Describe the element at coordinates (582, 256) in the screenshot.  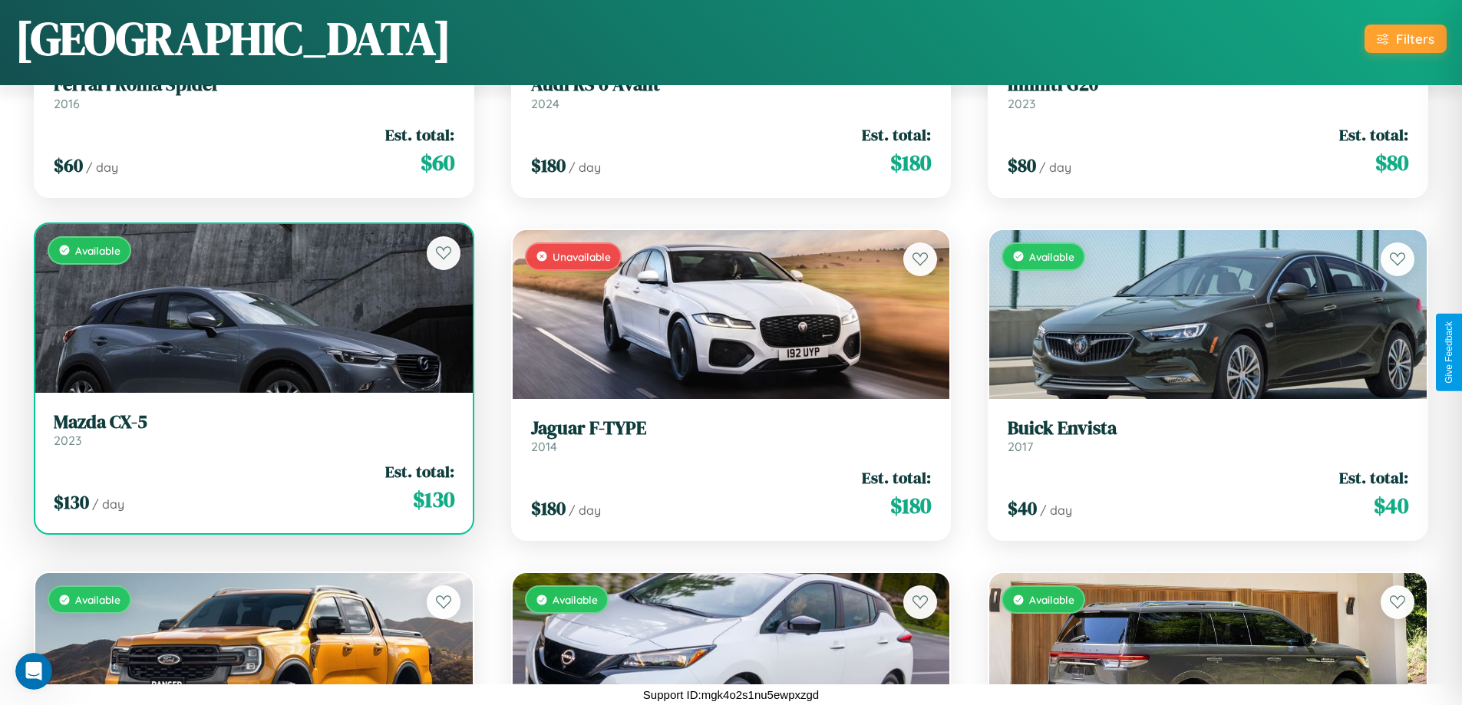
I see `span: Unavailable` at that location.